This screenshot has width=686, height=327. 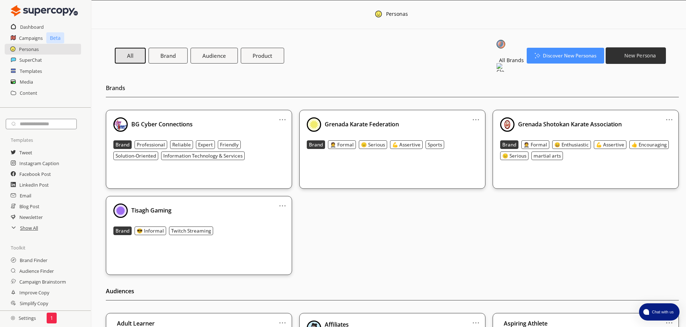 I want to click on a: Show All, so click(x=29, y=228).